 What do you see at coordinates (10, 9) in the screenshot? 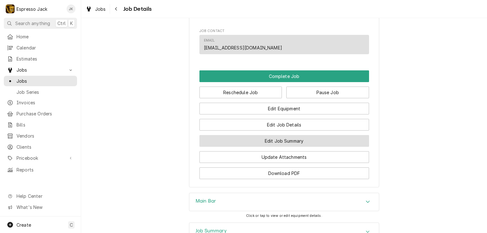
I see `div: E` at bounding box center [10, 9].